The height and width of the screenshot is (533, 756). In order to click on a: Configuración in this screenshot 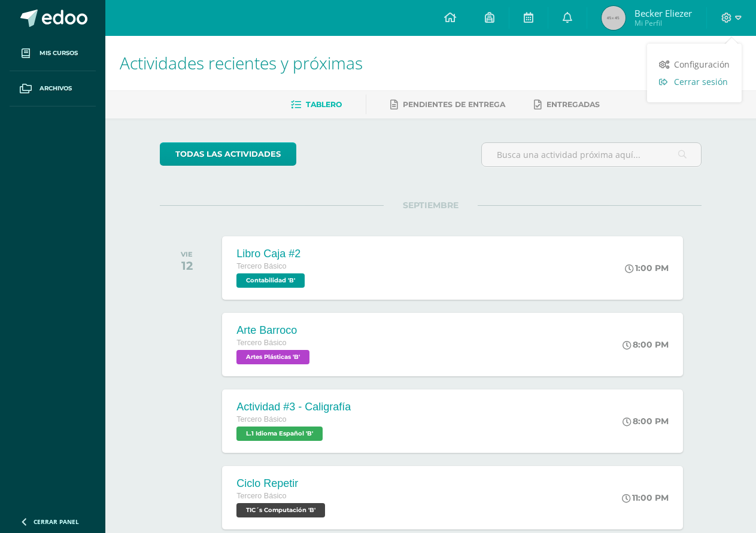, I will do `click(694, 64)`.